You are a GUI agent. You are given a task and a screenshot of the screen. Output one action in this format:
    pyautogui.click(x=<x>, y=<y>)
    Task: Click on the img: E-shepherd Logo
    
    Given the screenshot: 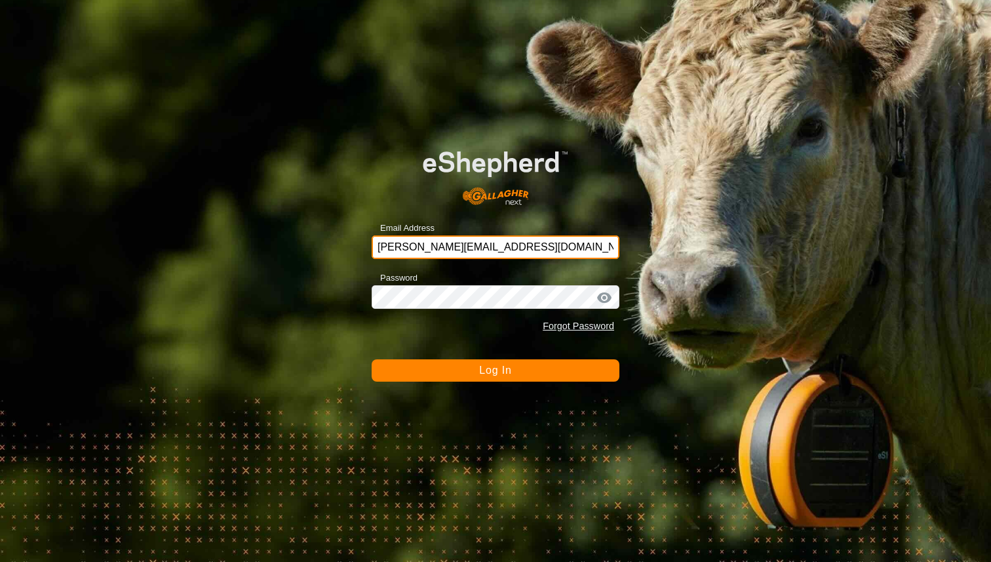 What is the action you would take?
    pyautogui.click(x=495, y=172)
    